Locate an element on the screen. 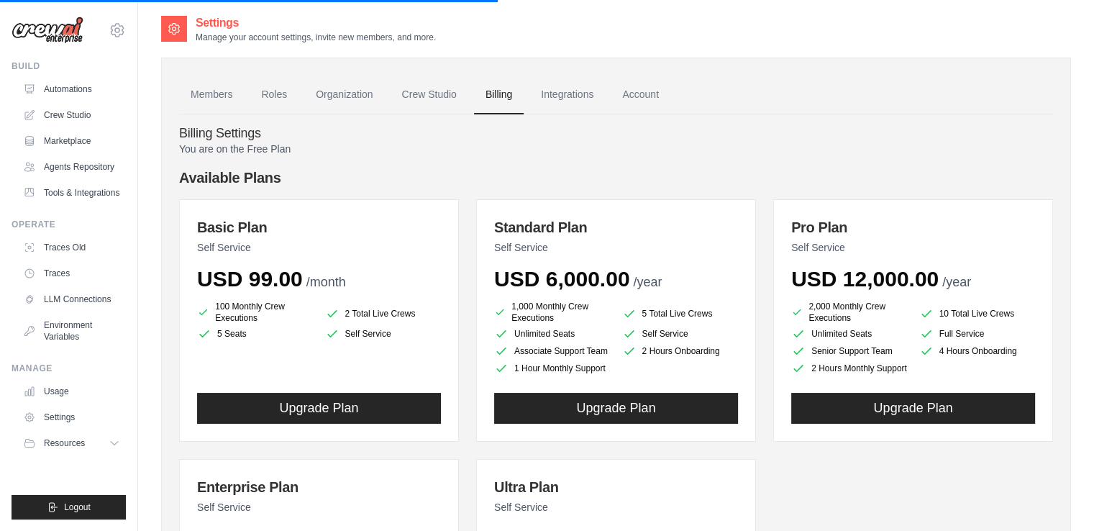 Image resolution: width=1094 pixels, height=531 pixels. a: Members is located at coordinates (211, 95).